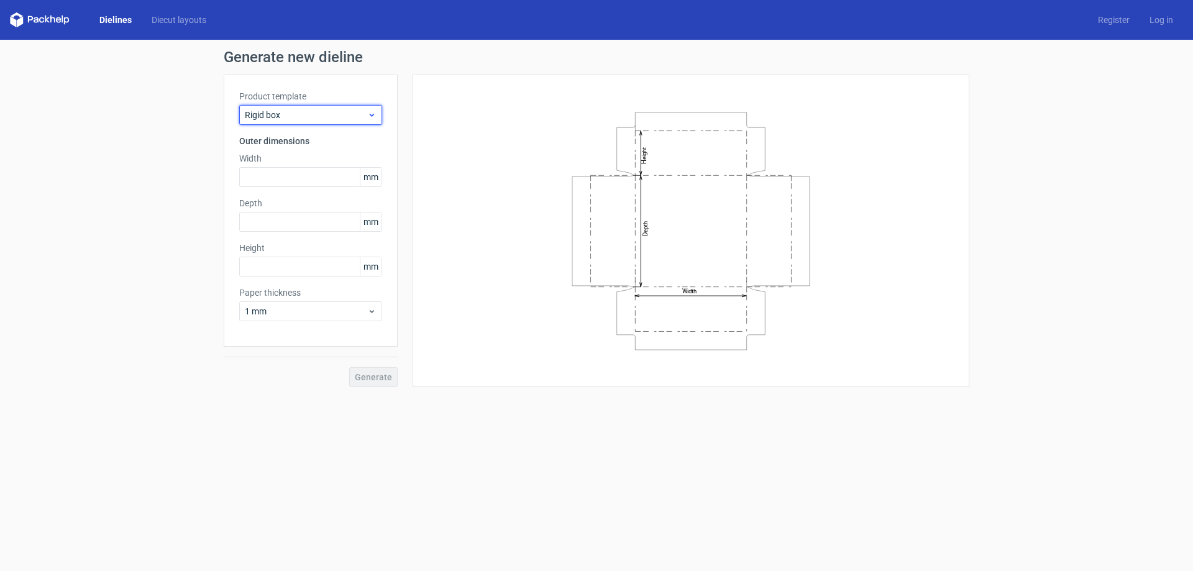 The height and width of the screenshot is (571, 1193). What do you see at coordinates (116, 20) in the screenshot?
I see `a: Dielines` at bounding box center [116, 20].